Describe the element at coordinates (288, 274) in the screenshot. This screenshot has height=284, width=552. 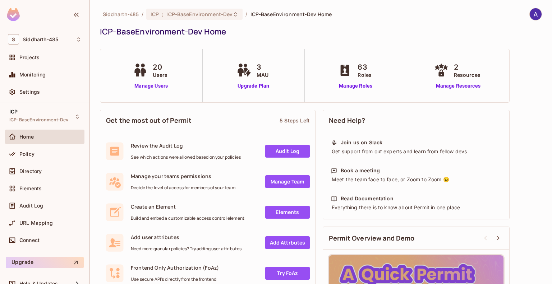
I see `a: Try FoAz` at that location.